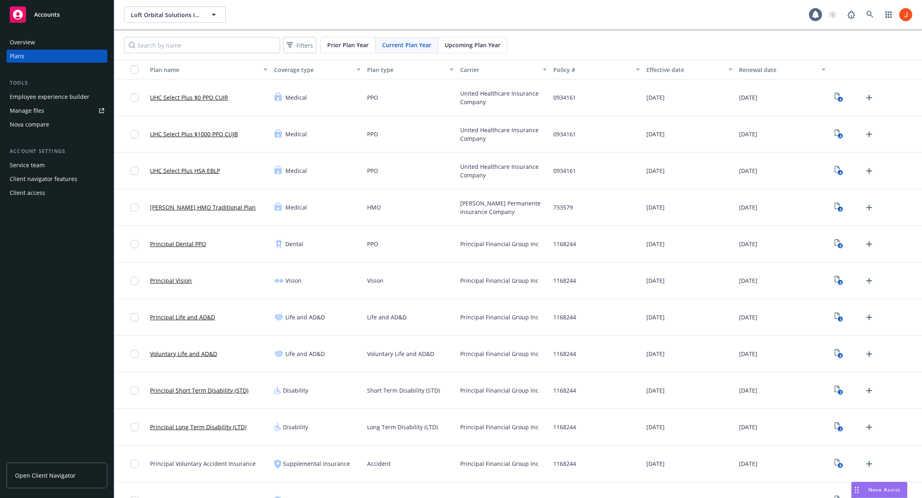 The height and width of the screenshot is (498, 922). I want to click on span: 733579, so click(563, 207).